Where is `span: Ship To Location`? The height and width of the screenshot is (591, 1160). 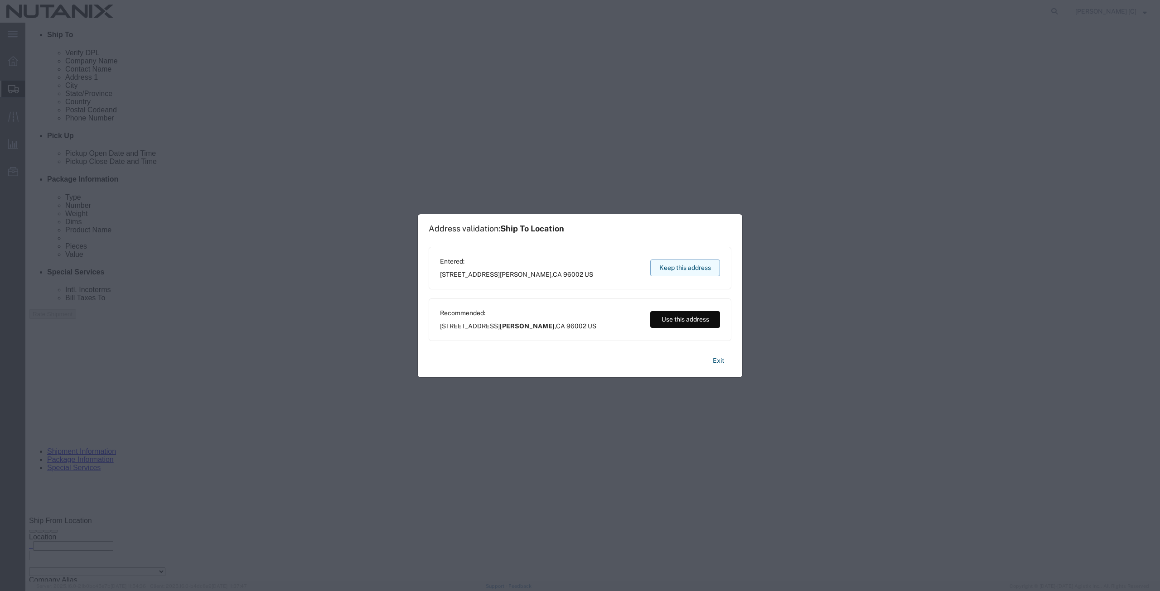
span: Ship To Location is located at coordinates (532, 228).